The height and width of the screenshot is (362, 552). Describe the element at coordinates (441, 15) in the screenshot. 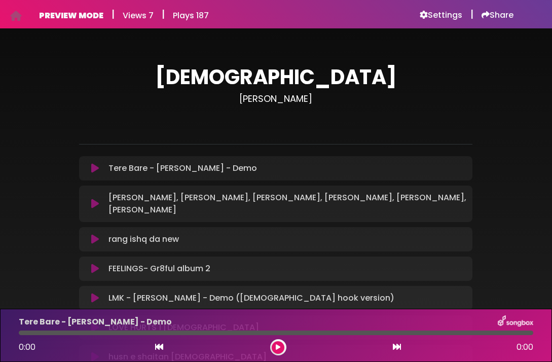

I see `h6: Settings` at that location.